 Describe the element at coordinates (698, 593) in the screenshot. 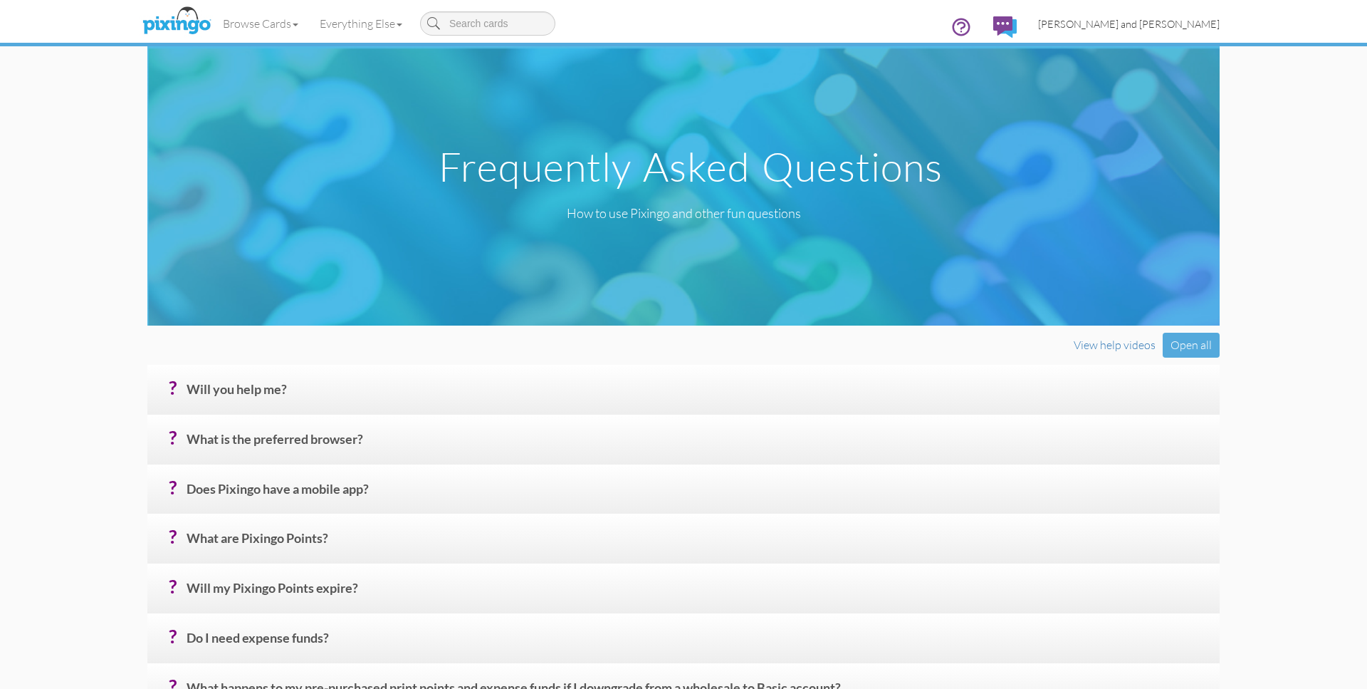

I see `h4: Will my Pixingo Points expire?` at that location.